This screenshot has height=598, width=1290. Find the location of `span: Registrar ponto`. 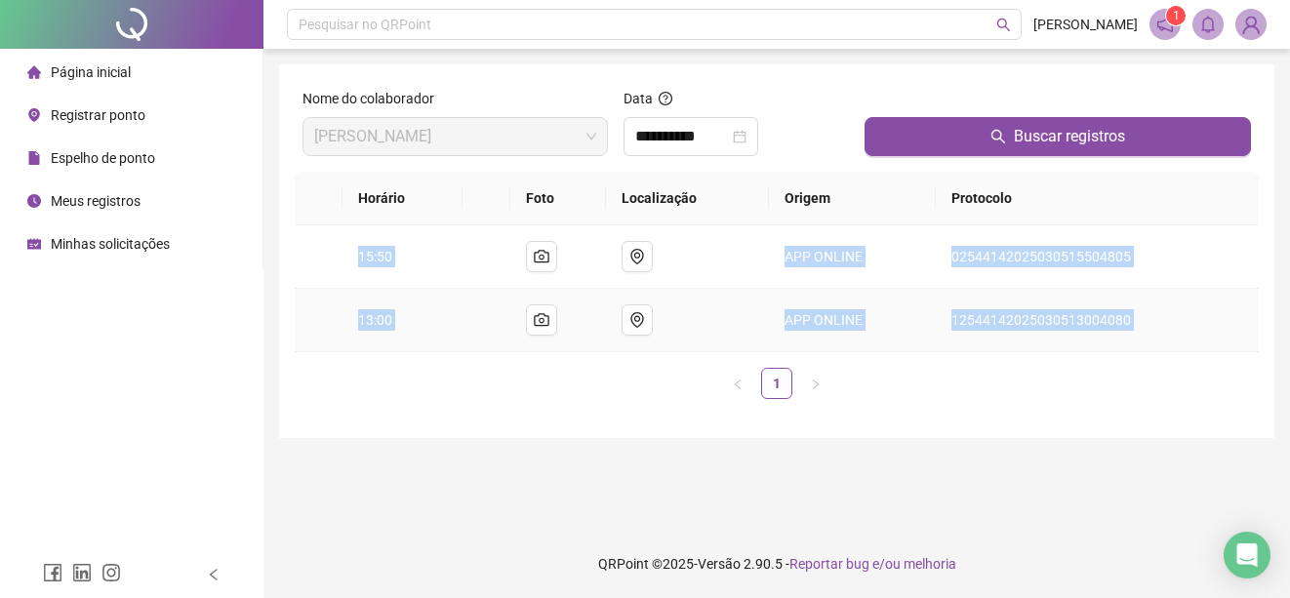

span: Registrar ponto is located at coordinates (98, 115).